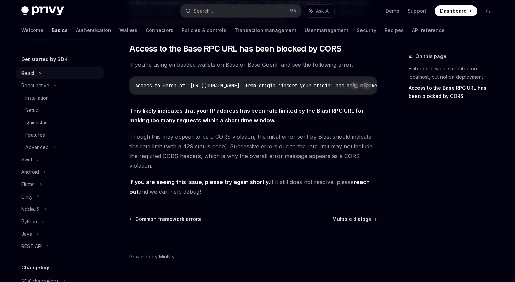 The height and width of the screenshot is (282, 515). Describe the element at coordinates (35, 135) in the screenshot. I see `div: Features` at that location.